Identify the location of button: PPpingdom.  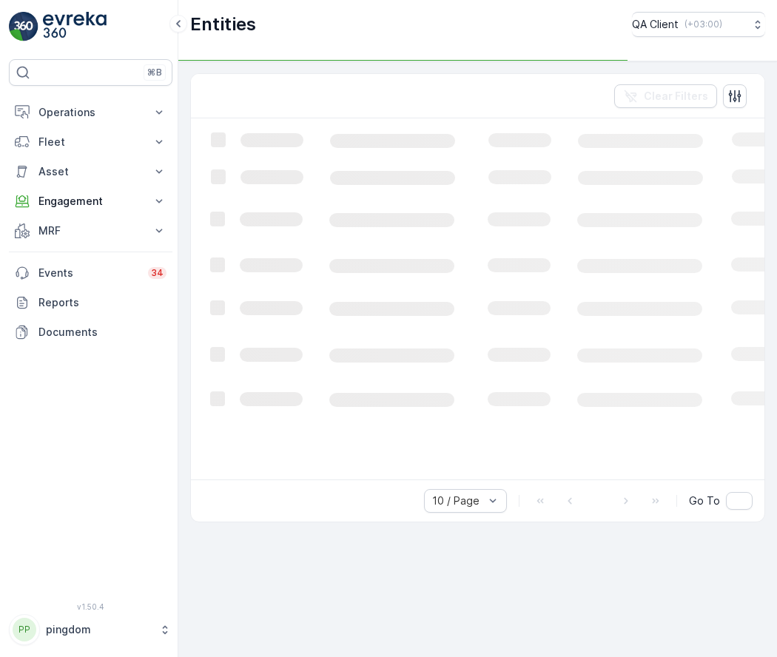
(90, 629).